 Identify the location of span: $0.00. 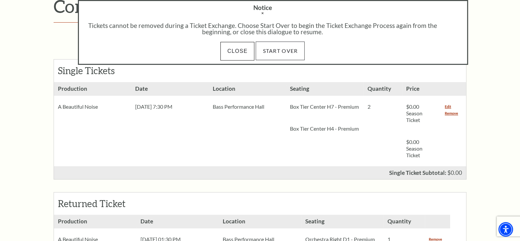
(455, 173).